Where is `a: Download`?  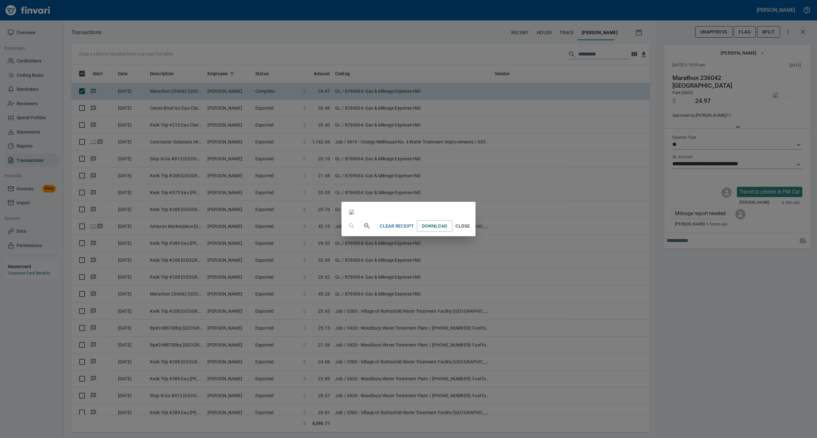
a: Download is located at coordinates (435, 226).